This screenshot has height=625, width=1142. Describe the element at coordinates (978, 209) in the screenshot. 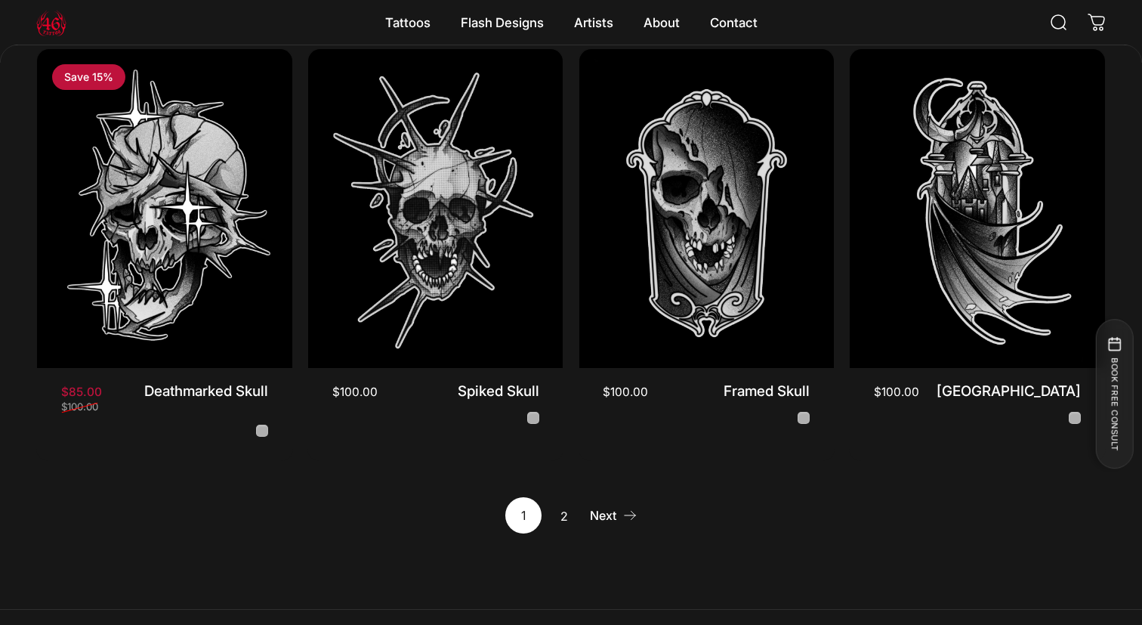

I see `img: Moonlit Castle` at that location.